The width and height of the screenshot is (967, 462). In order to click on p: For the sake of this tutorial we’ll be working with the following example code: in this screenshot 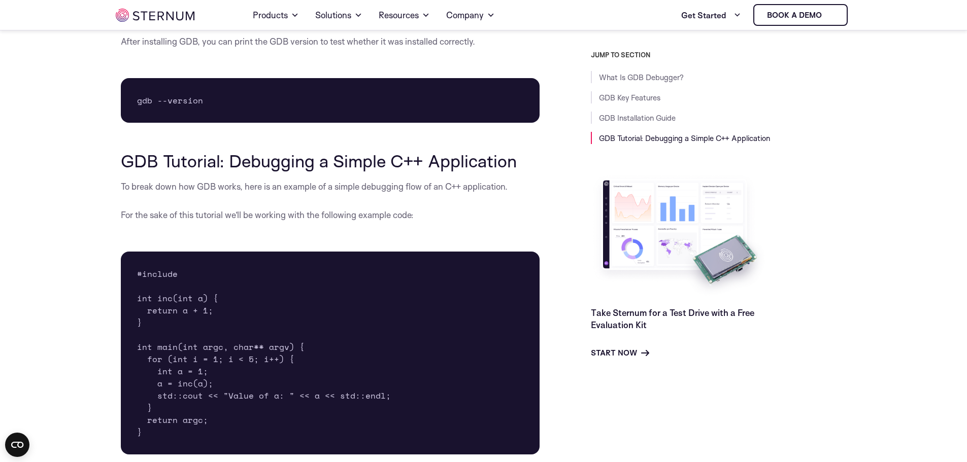, I will do `click(330, 215)`.